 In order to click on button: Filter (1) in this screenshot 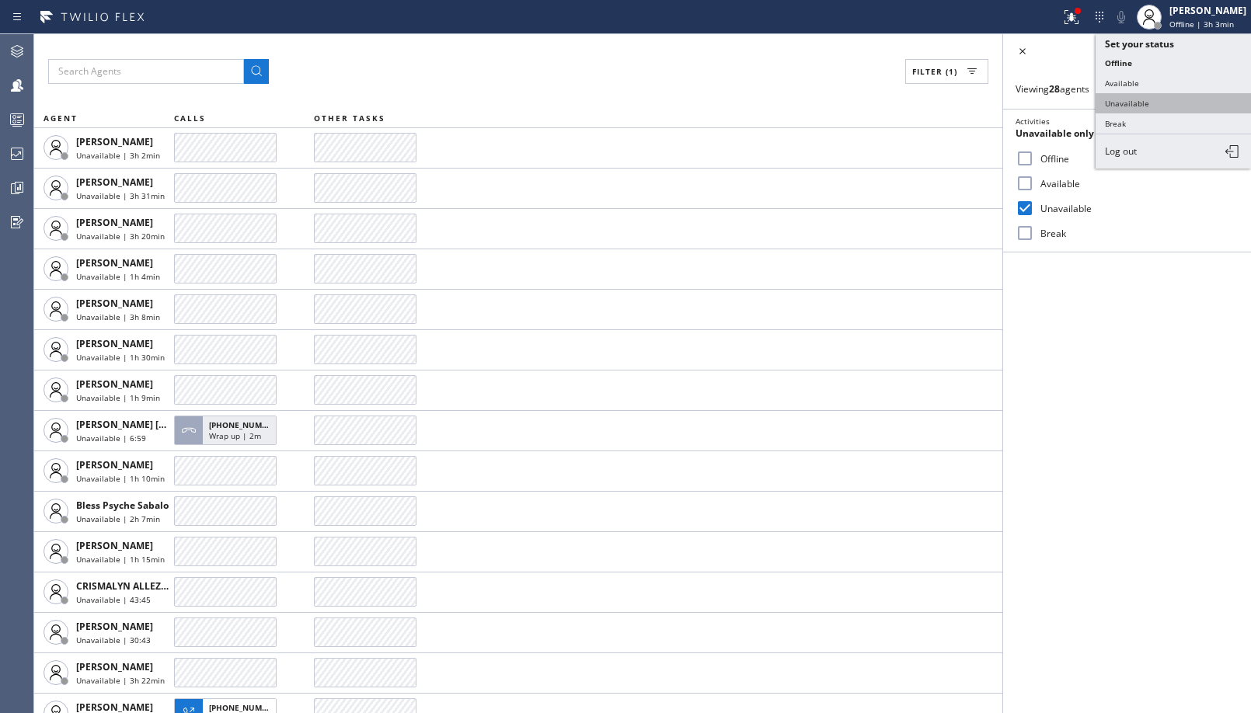, I will do `click(946, 71)`.